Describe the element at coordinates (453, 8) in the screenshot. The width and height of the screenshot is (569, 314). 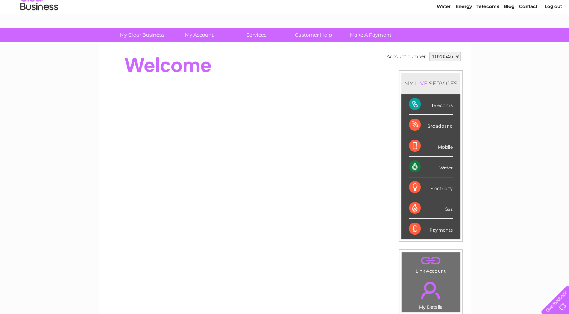
I see `a: 0333 014 3131` at that location.